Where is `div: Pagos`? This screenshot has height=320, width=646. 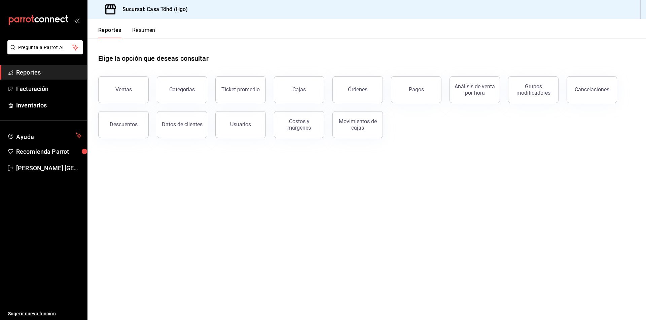 div: Pagos is located at coordinates (416, 89).